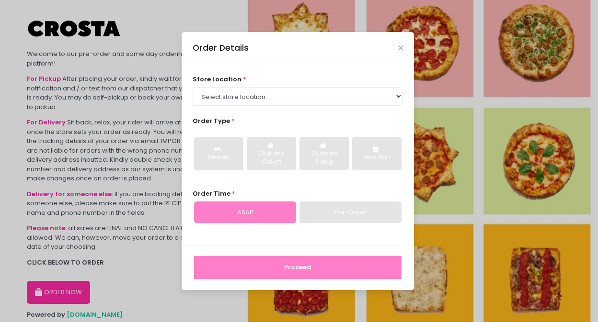  Describe the element at coordinates (271, 158) in the screenshot. I see `div: Click and Collect` at that location.